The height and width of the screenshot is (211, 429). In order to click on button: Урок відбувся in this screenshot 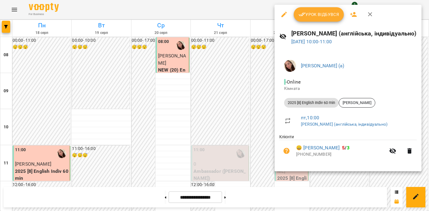, I will do `click(319, 14)`.